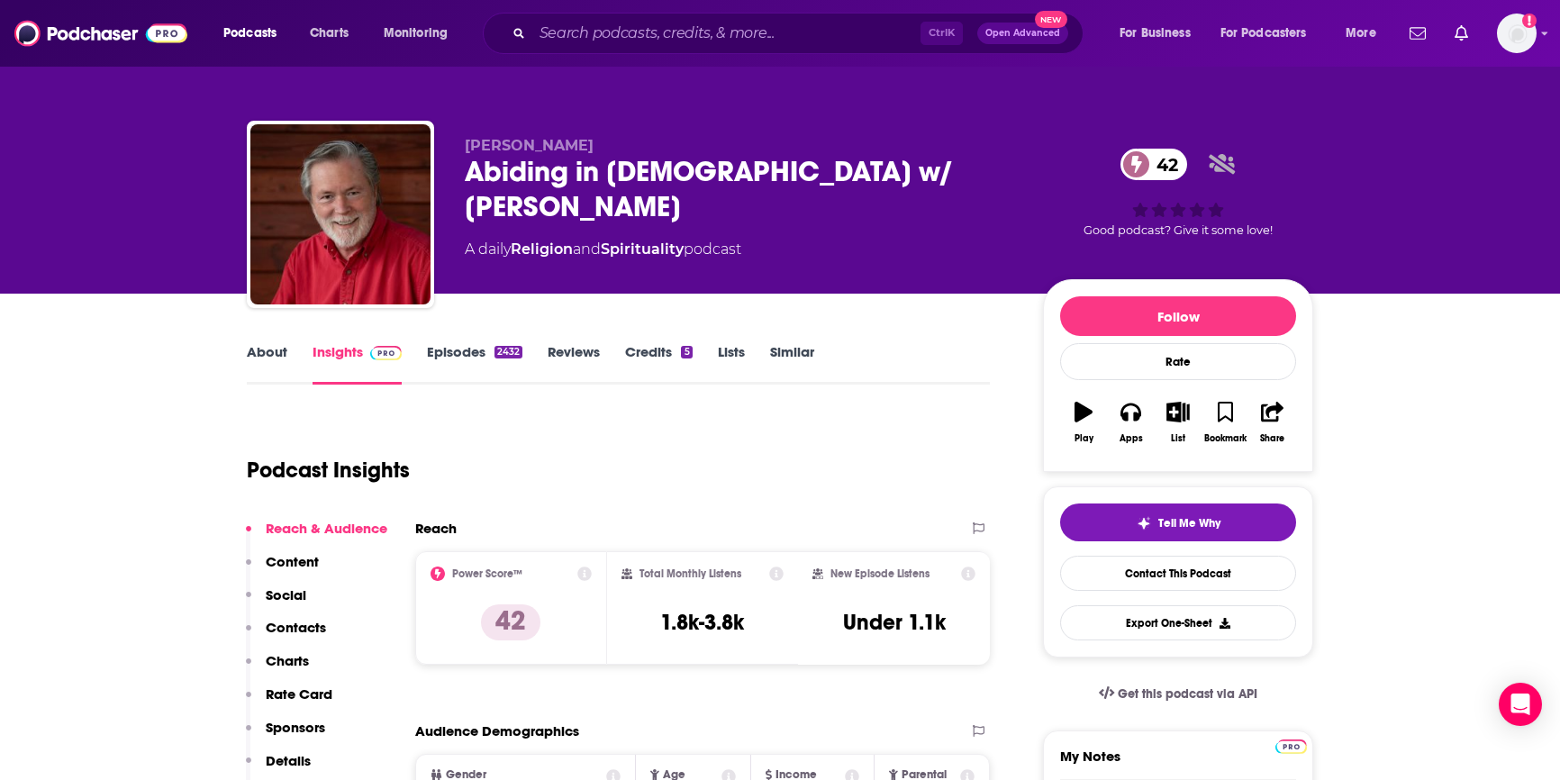 The image size is (1560, 780). I want to click on button: List, so click(1178, 422).